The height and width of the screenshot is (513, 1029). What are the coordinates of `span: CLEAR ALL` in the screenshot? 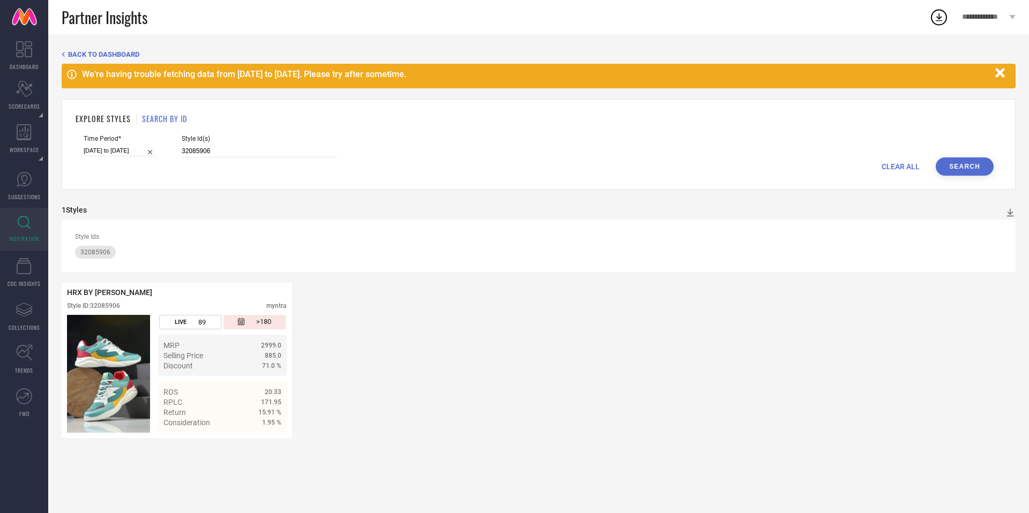 It's located at (900, 167).